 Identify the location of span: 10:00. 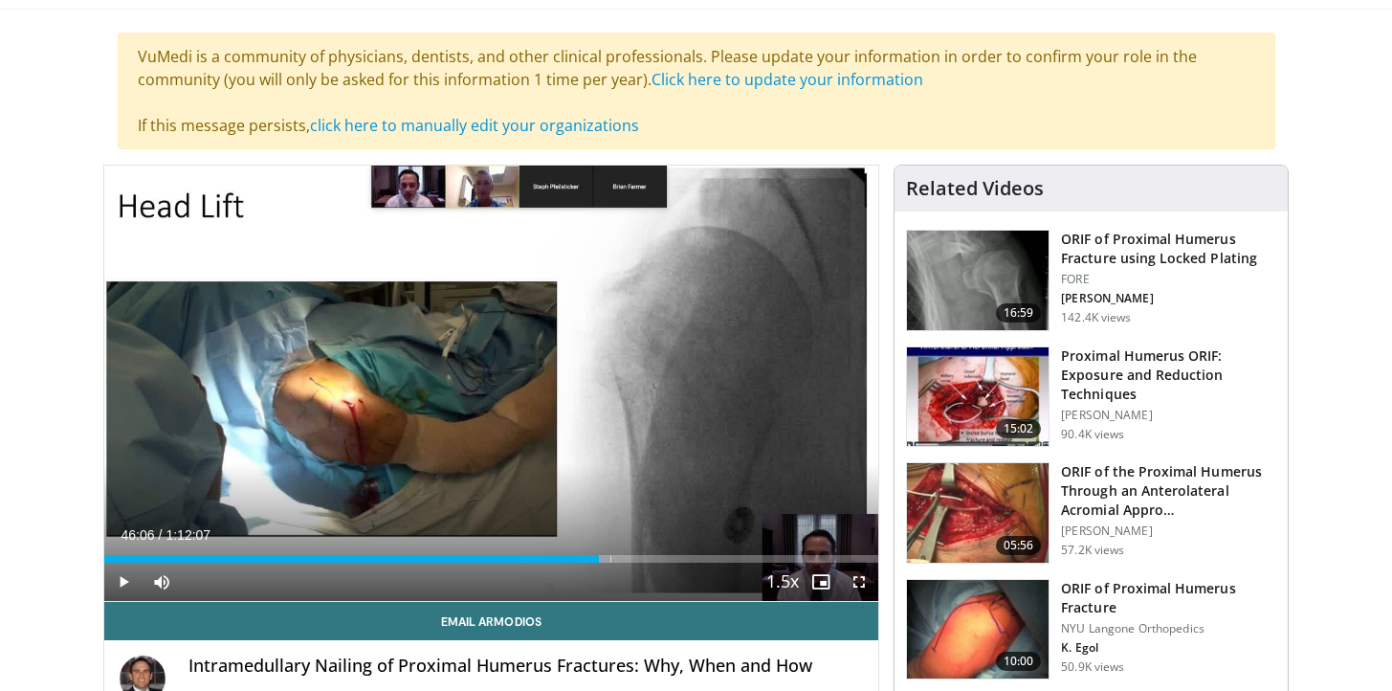
(1019, 661).